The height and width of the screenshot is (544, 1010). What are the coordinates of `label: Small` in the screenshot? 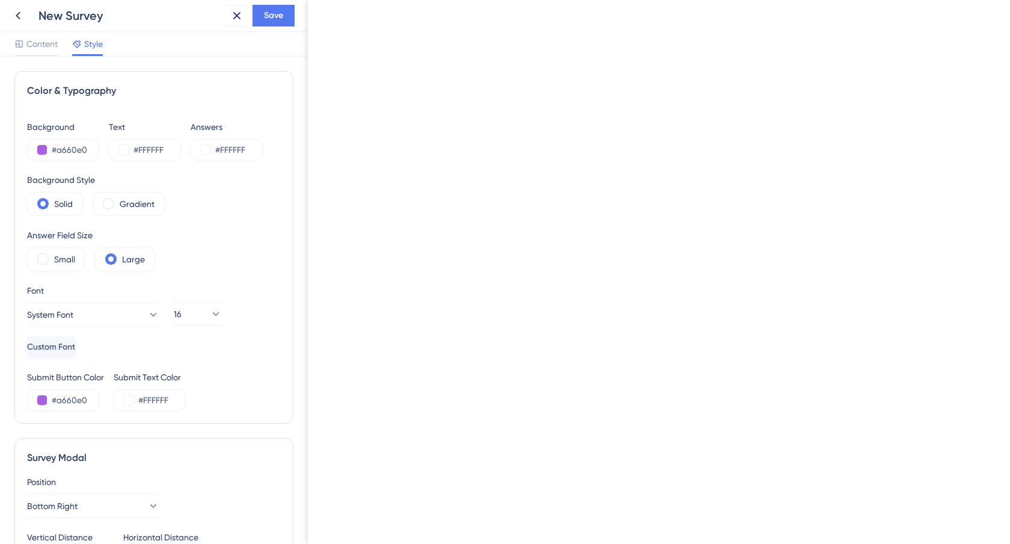 It's located at (64, 259).